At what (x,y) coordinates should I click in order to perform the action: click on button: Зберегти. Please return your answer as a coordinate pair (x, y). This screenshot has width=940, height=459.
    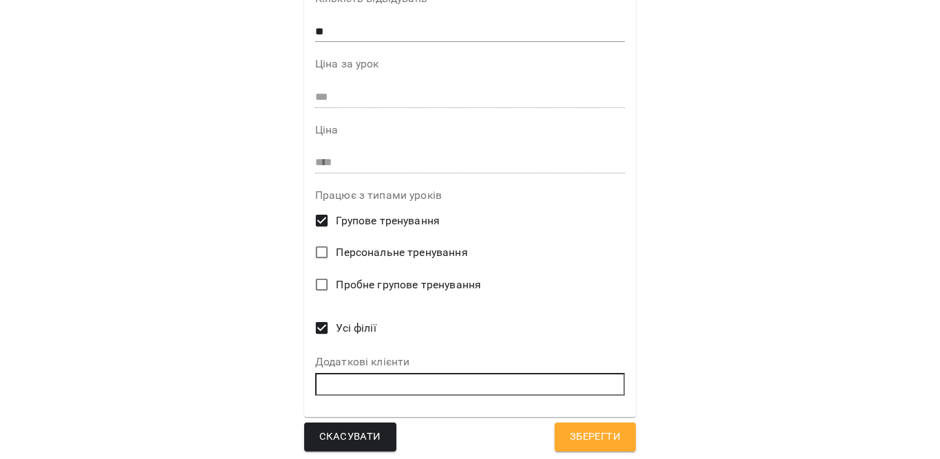
    Looking at the image, I should click on (595, 437).